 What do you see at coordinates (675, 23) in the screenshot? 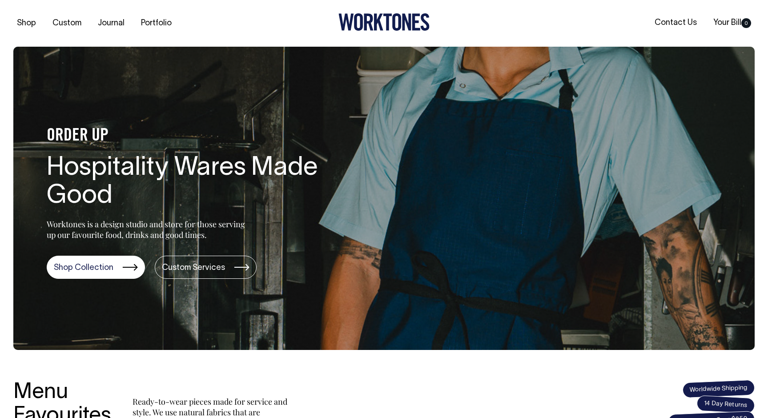
I see `a: Contact Us` at bounding box center [675, 23].